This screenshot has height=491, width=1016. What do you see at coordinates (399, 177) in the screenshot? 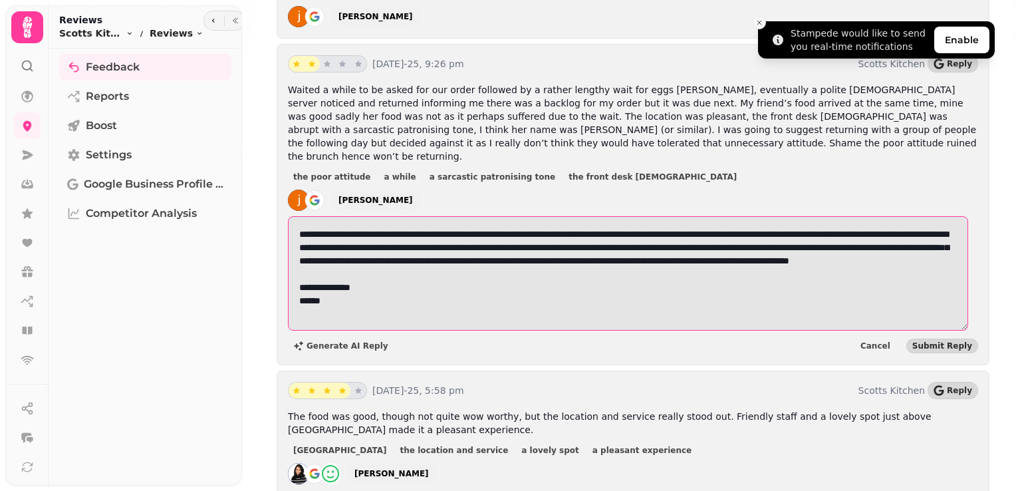
I see `span: a while` at bounding box center [399, 177].